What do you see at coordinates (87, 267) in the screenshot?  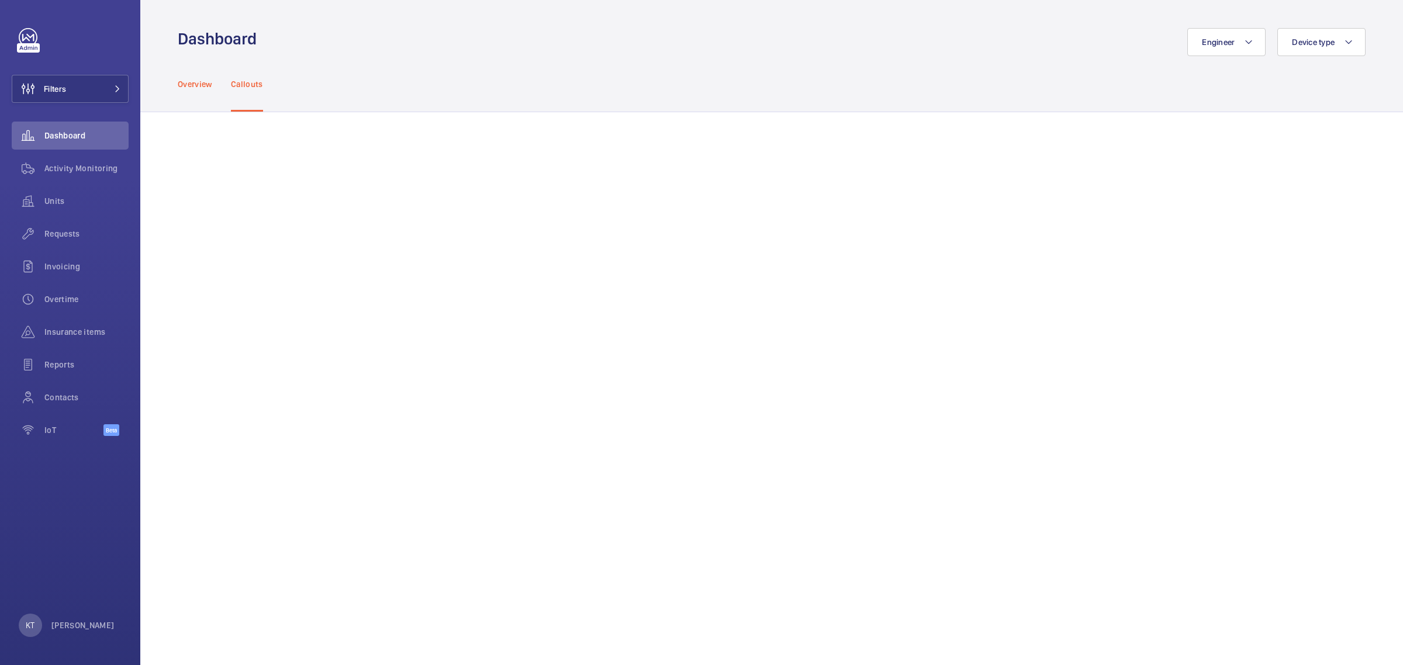 I see `span: Invoicing` at bounding box center [87, 267].